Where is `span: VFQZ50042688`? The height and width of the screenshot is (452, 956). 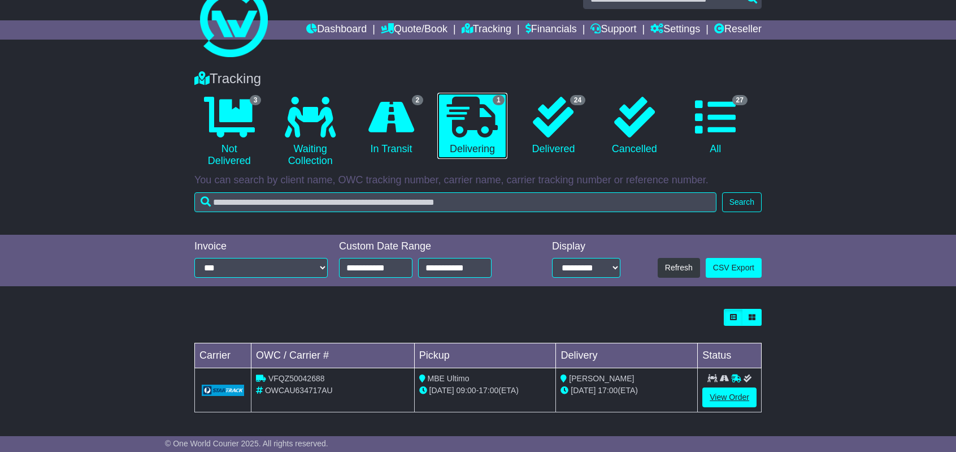 span: VFQZ50042688 is located at coordinates (297, 378).